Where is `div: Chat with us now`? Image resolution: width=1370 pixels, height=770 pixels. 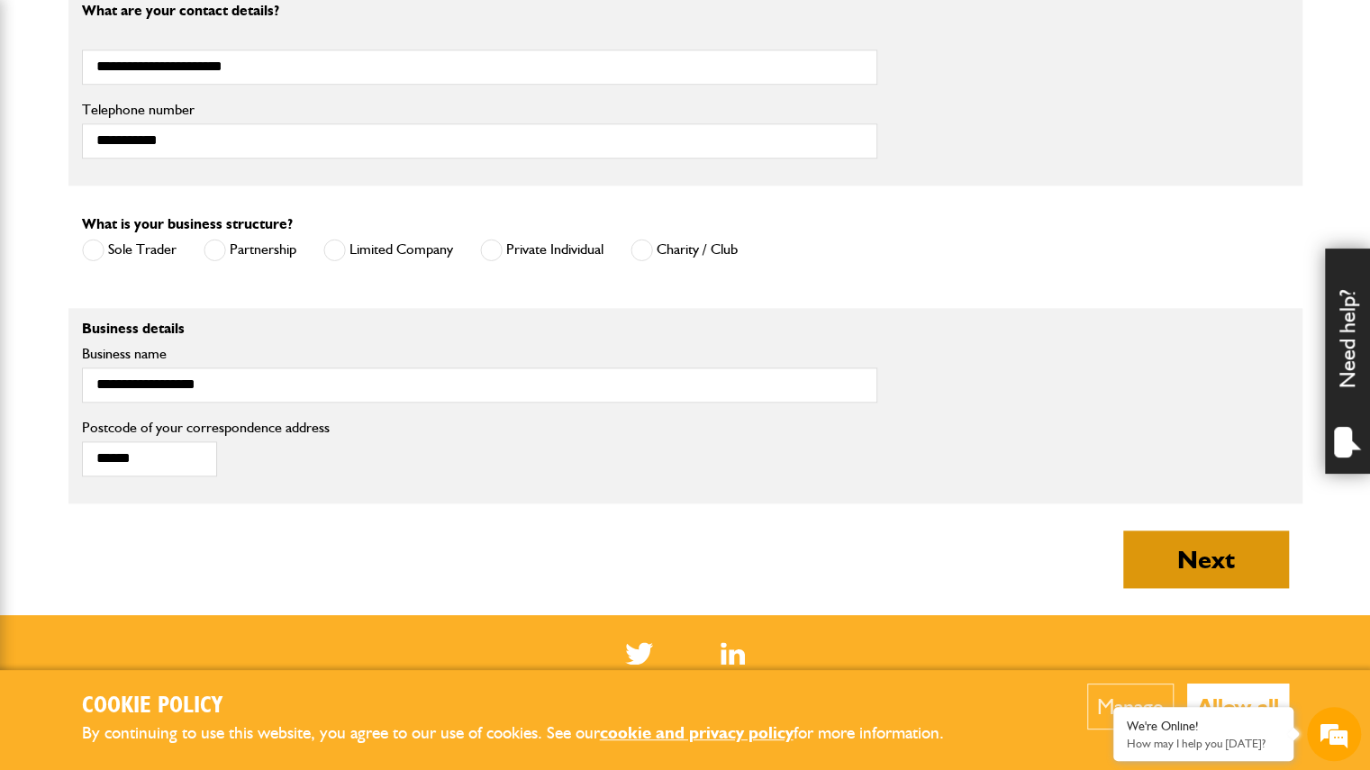
div: Chat with us now is located at coordinates (198, 113).